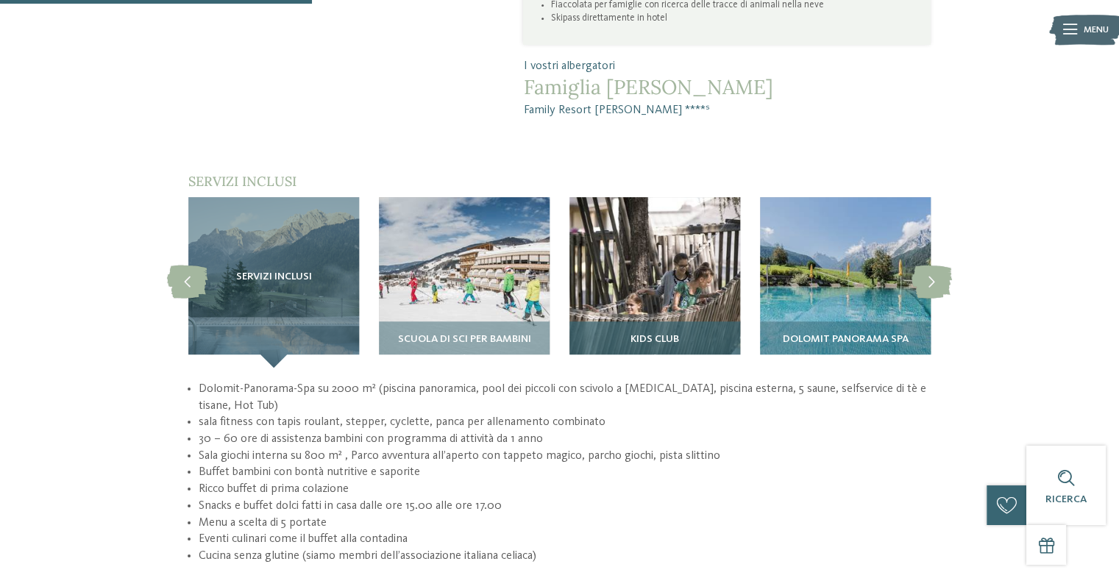 Image resolution: width=1119 pixels, height=578 pixels. Describe the element at coordinates (564, 539) in the screenshot. I see `li: Eventi culinari come il buffet alla contadina` at that location.